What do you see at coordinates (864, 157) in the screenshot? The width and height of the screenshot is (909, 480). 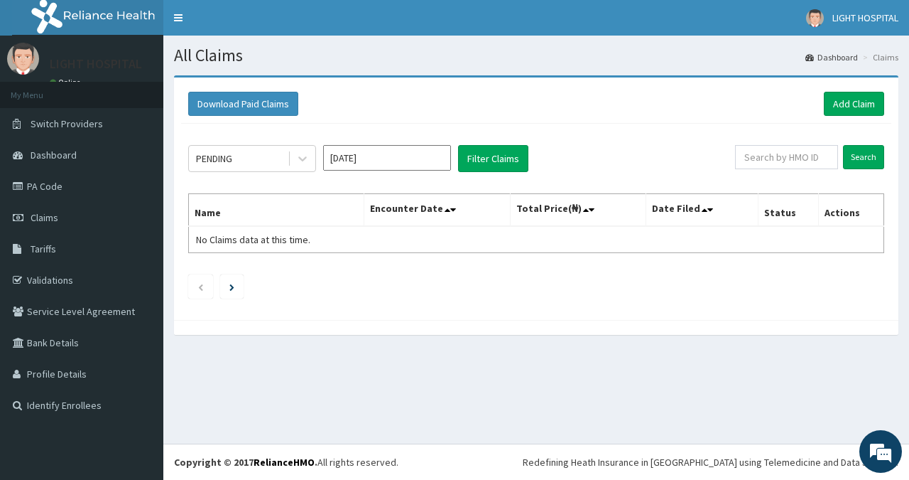 I see `input: Search` at bounding box center [864, 157].